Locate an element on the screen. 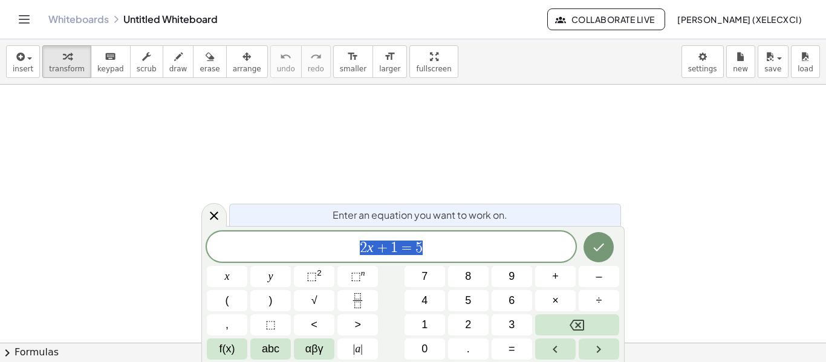 Image resolution: width=826 pixels, height=362 pixels. span: arrange is located at coordinates (247, 69).